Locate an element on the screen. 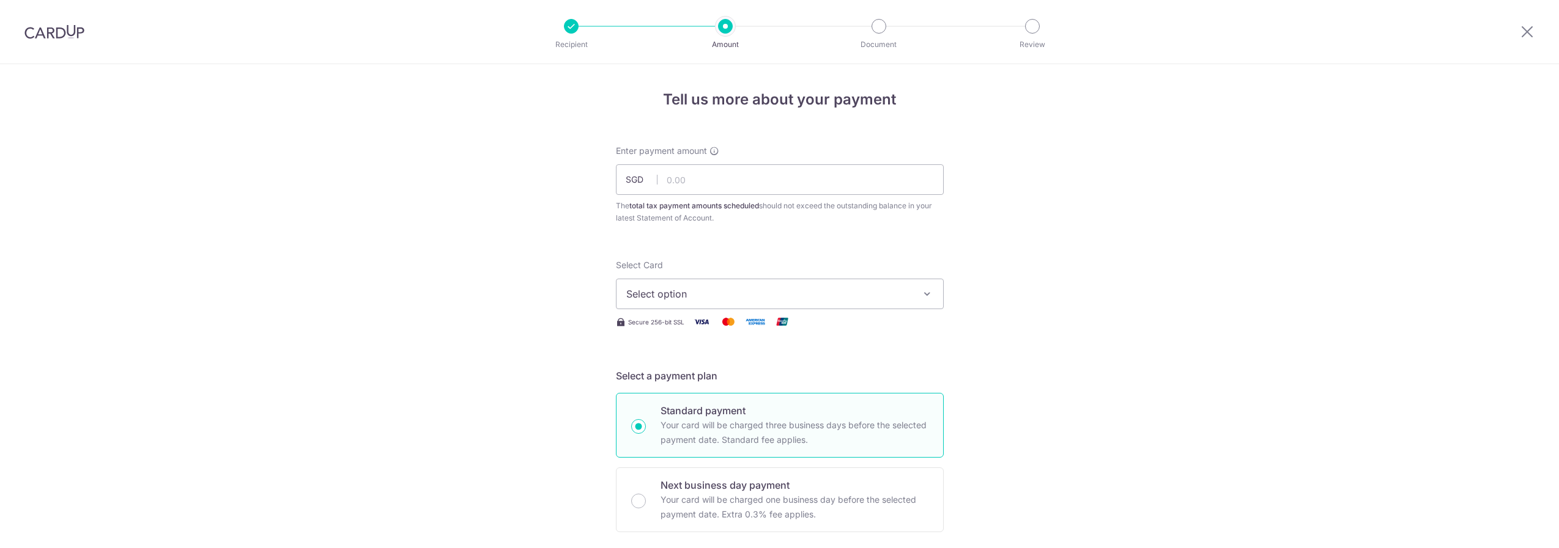 The height and width of the screenshot is (548, 1559). p: Review is located at coordinates (1032, 45).